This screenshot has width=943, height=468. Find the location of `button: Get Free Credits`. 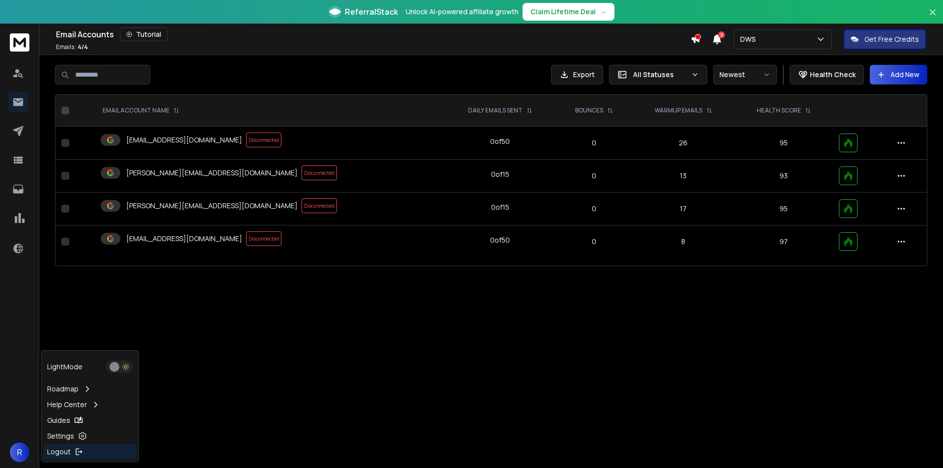

button: Get Free Credits is located at coordinates (885, 39).